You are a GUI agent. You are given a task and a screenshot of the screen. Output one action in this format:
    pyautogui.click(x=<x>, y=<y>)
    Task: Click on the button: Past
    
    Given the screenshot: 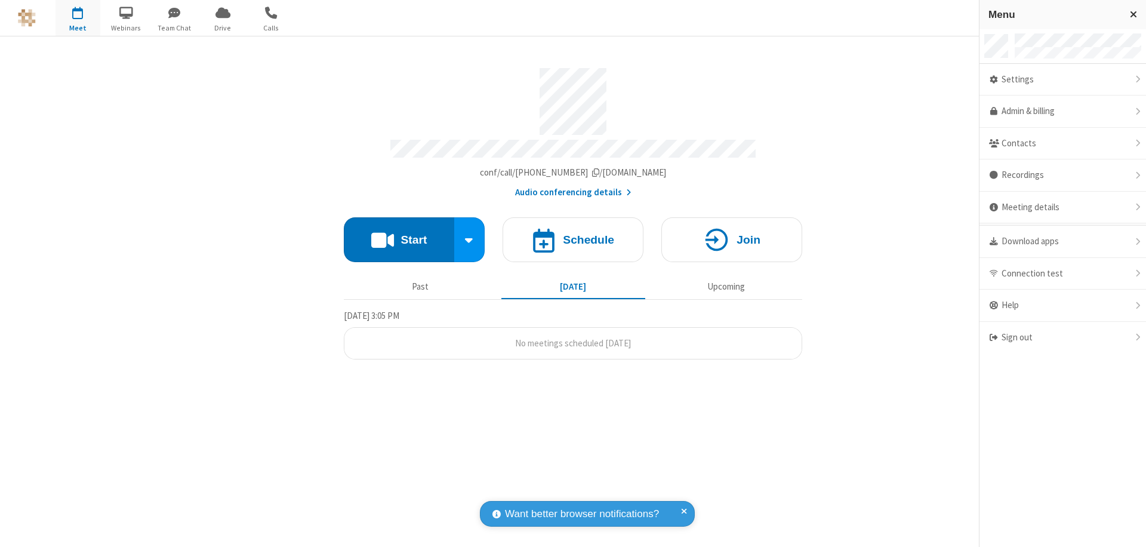 What is the action you would take?
    pyautogui.click(x=420, y=287)
    